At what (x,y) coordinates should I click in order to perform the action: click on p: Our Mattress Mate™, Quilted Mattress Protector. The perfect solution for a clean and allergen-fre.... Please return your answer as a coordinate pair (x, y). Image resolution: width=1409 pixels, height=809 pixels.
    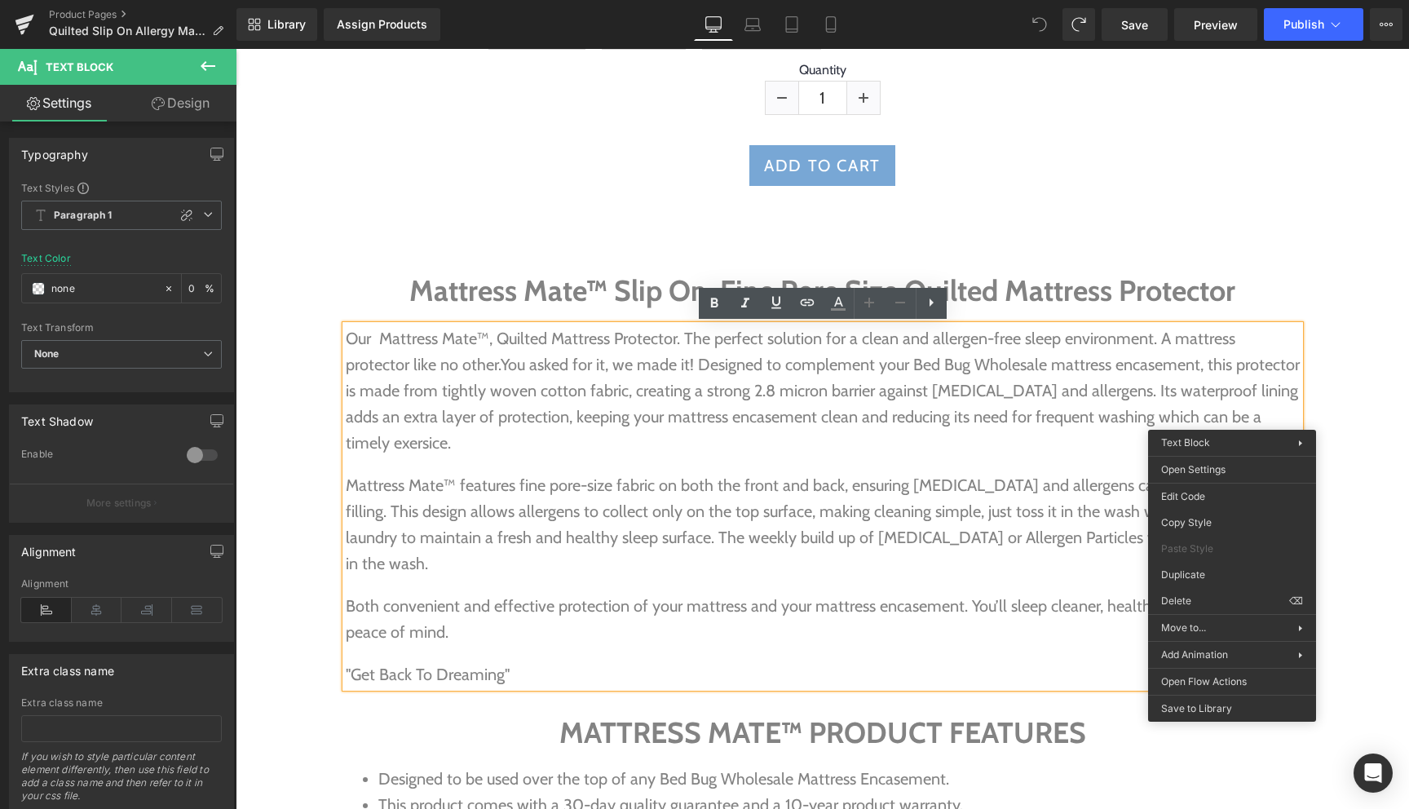
    Looking at the image, I should click on (587, 342).